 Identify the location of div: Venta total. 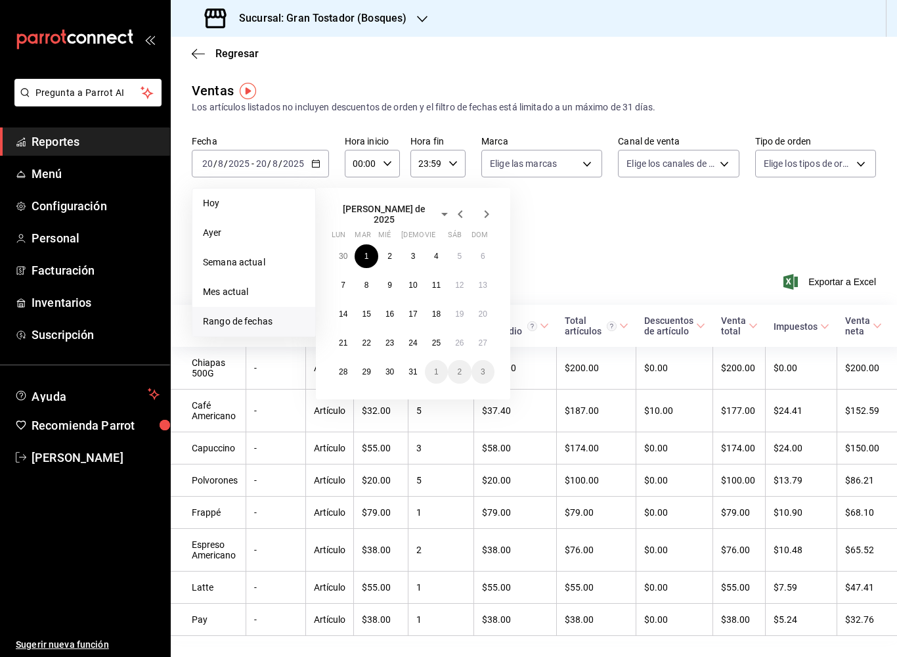
(734, 326).